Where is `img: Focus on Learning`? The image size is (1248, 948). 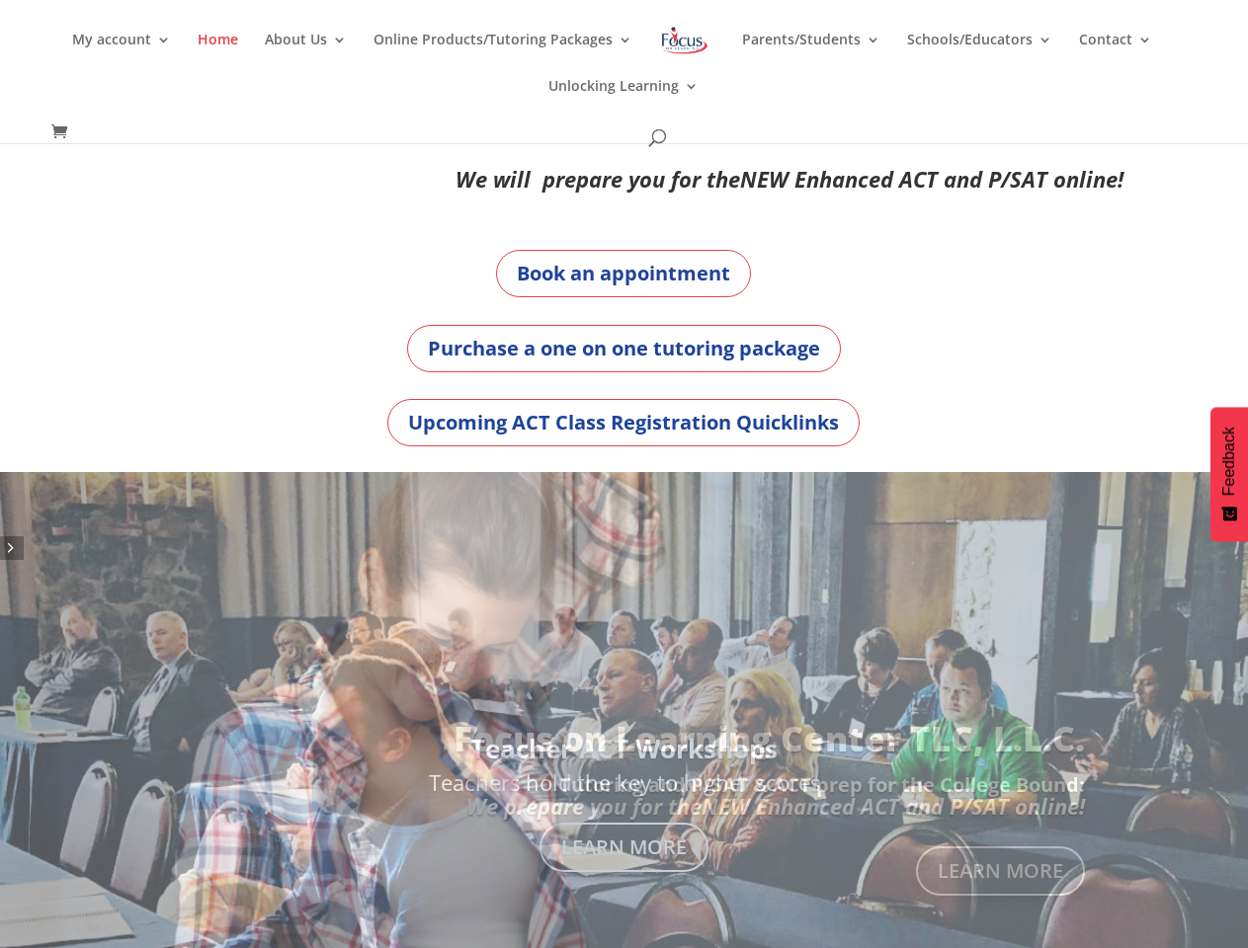
img: Focus on Learning is located at coordinates (685, 40).